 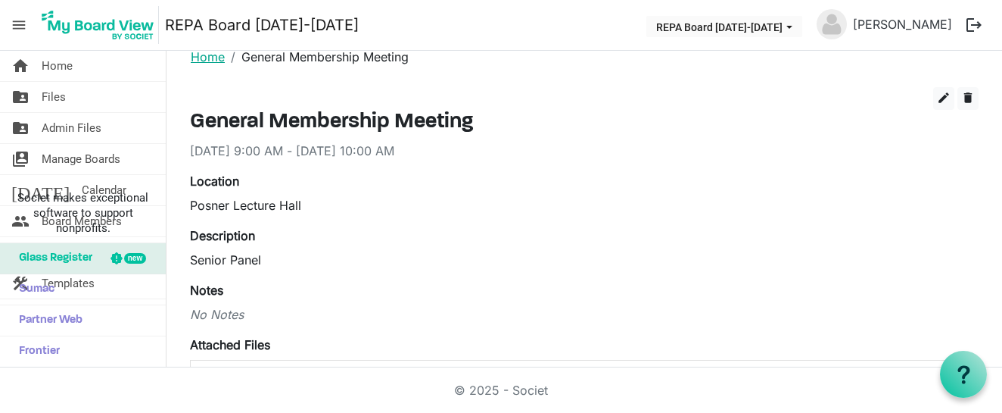 What do you see at coordinates (54, 97) in the screenshot?
I see `span: Files` at bounding box center [54, 97].